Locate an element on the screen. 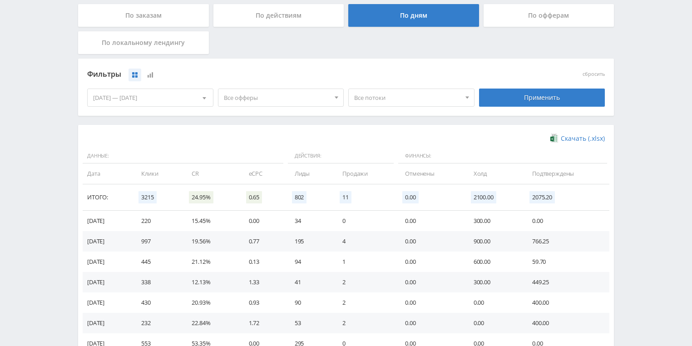  td: 220 is located at coordinates (157, 221).